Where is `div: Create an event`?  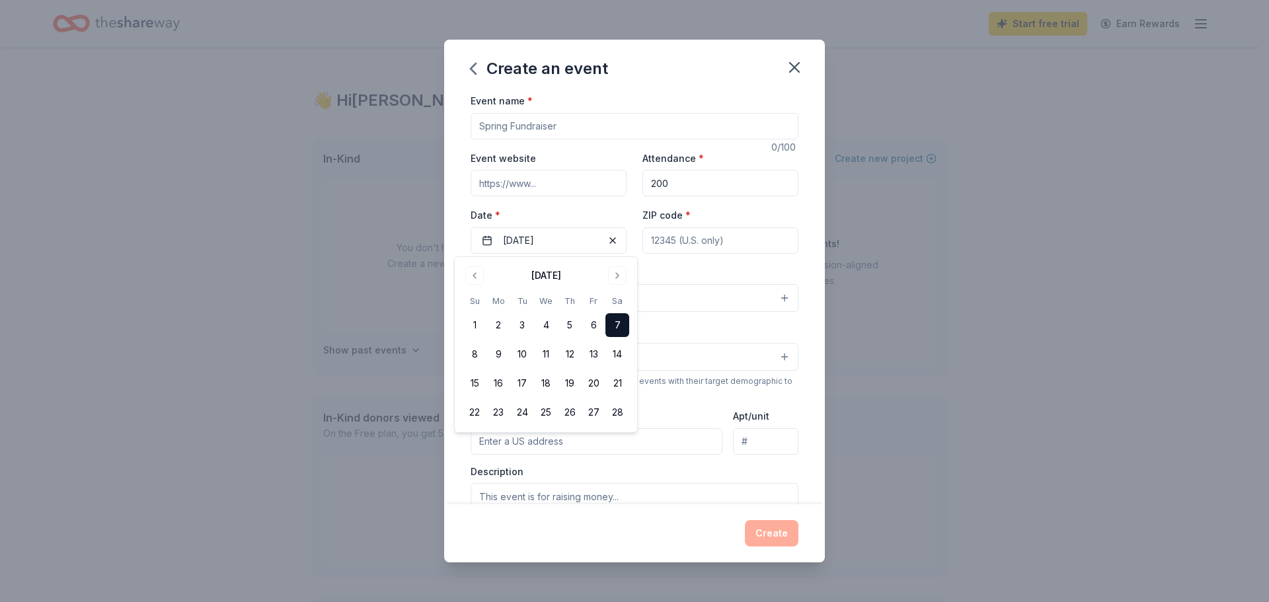 div: Create an event is located at coordinates (539, 69).